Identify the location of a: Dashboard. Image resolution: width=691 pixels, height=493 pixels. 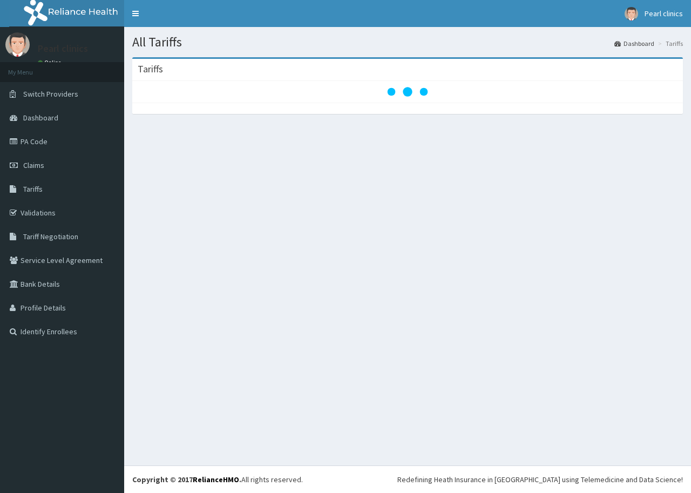
(634, 43).